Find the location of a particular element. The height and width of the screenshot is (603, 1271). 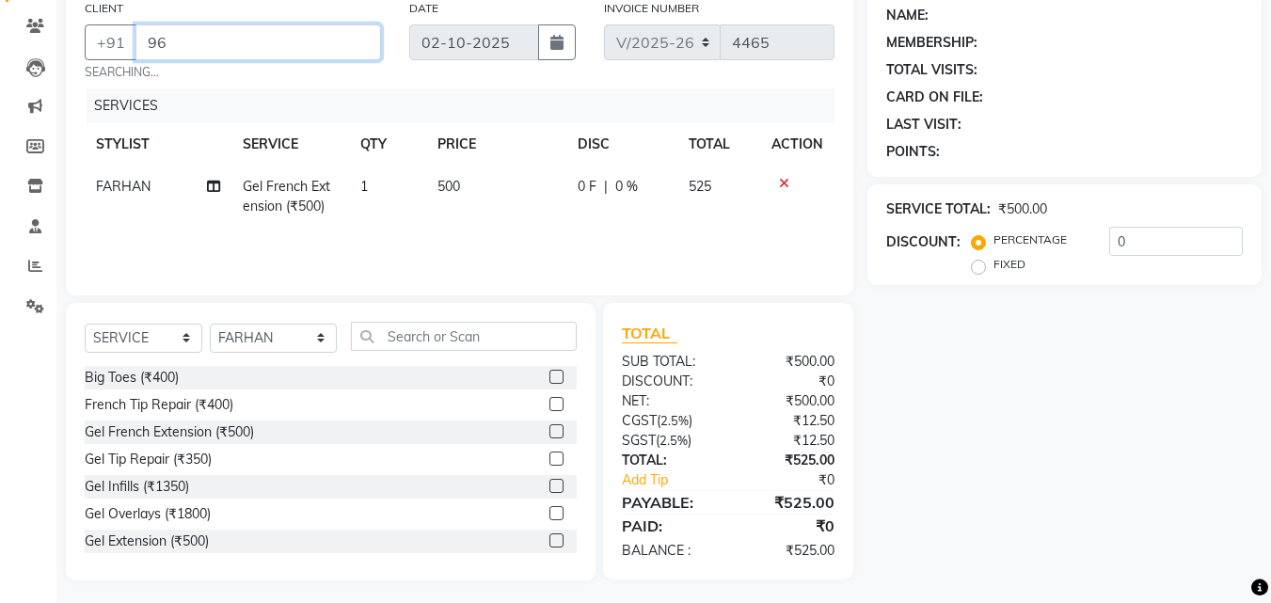

span: FARHAN is located at coordinates (123, 186).